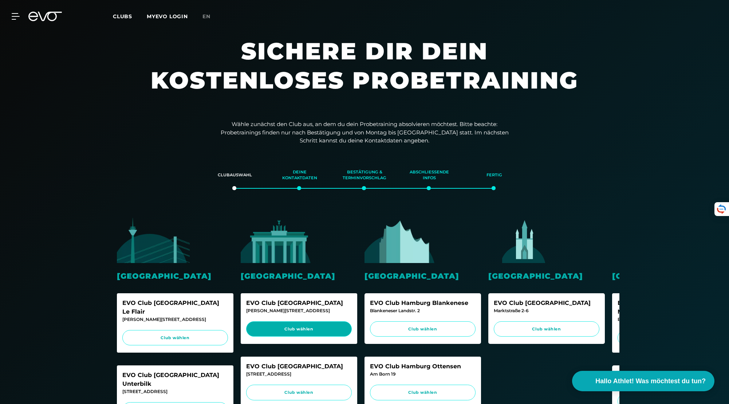 Image resolution: width=729 pixels, height=404 pixels. I want to click on div: Marktstraße 2-6, so click(546, 310).